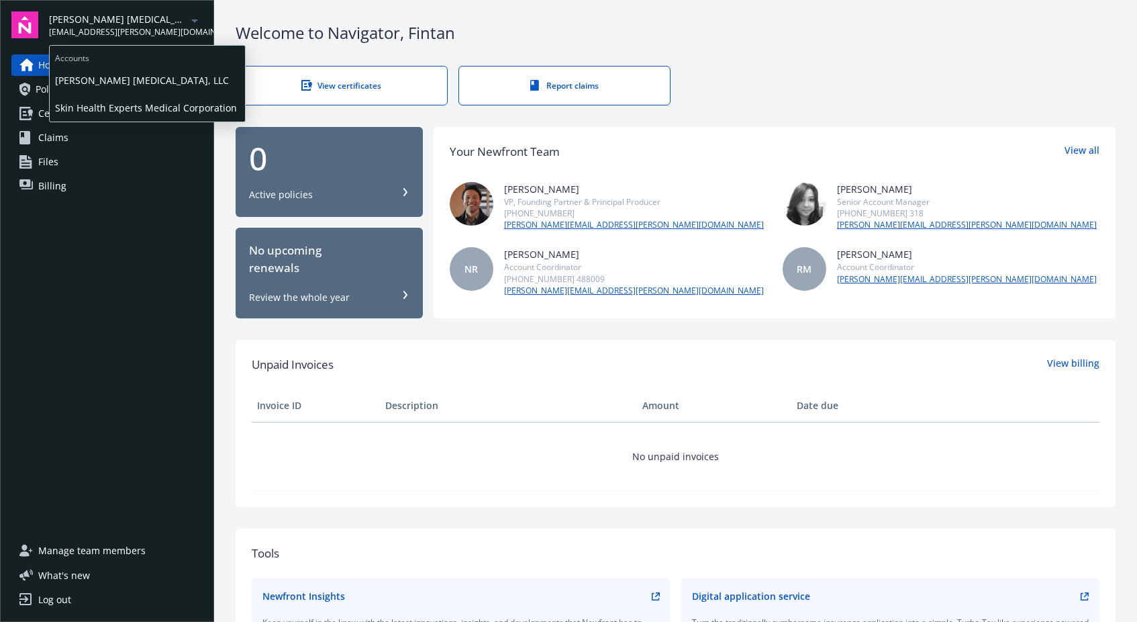  What do you see at coordinates (107, 113) in the screenshot?
I see `a: Certificates` at bounding box center [107, 113].